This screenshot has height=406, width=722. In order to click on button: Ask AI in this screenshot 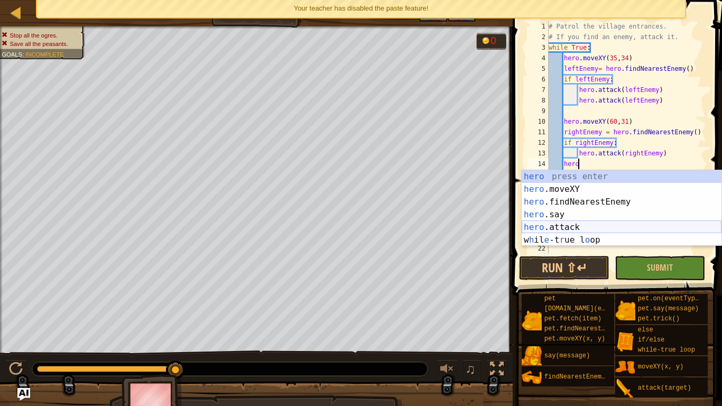, I will do `click(24, 394)`.